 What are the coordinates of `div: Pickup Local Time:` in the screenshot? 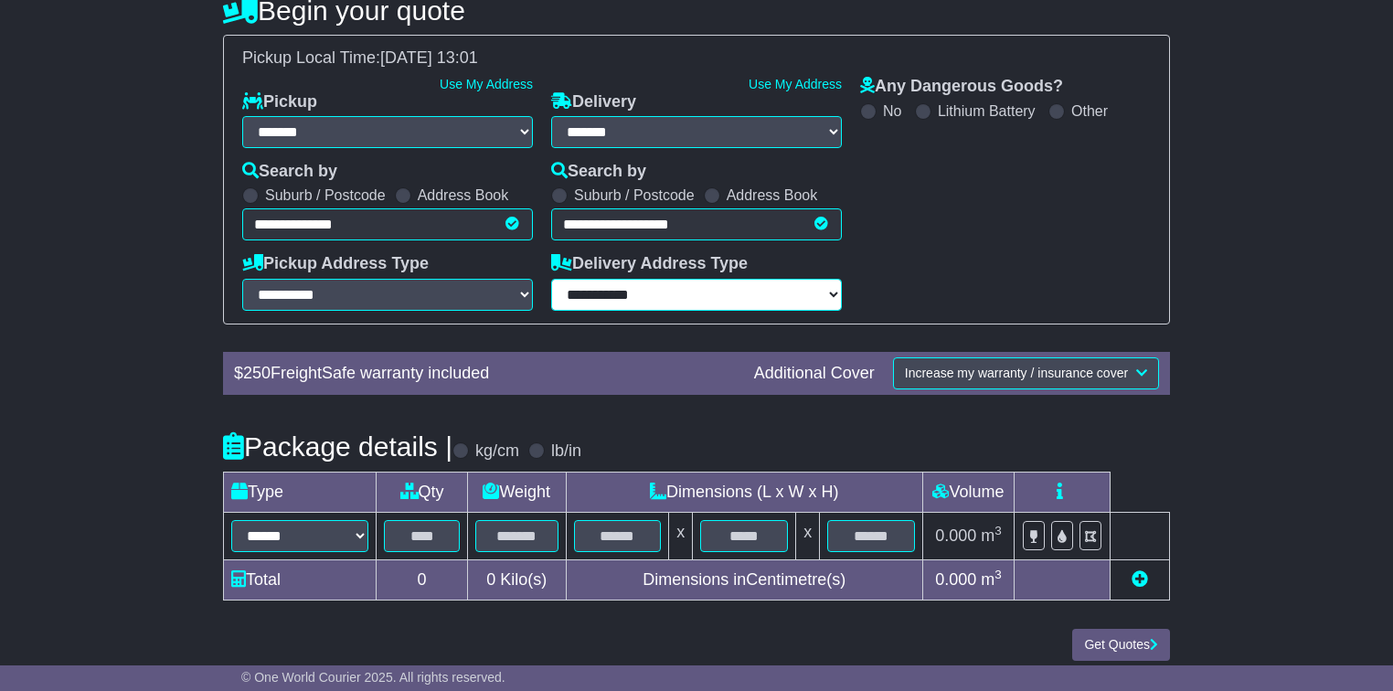 It's located at (697, 59).